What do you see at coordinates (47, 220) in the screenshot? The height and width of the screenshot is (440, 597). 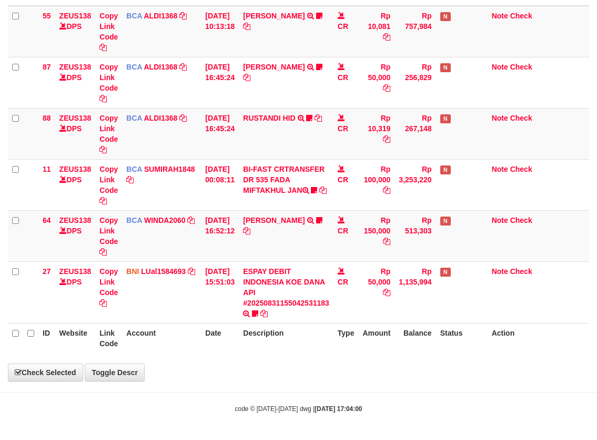 I see `span: 64` at bounding box center [47, 220].